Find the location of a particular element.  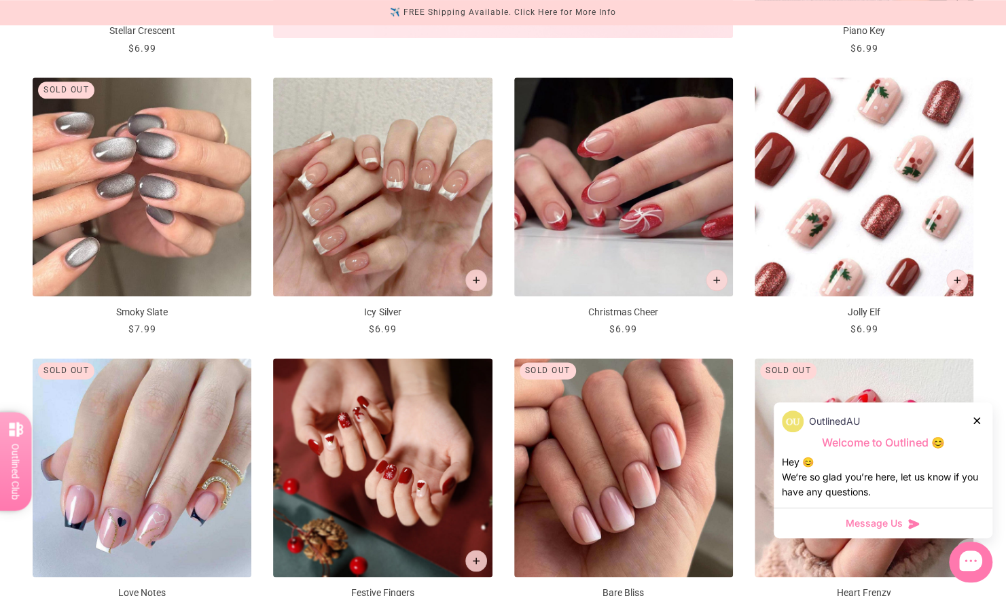

span: $7.99 is located at coordinates (142, 329).